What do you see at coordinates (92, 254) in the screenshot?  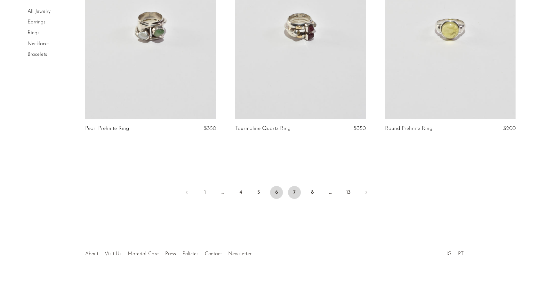 I see `a: About` at bounding box center [92, 254].